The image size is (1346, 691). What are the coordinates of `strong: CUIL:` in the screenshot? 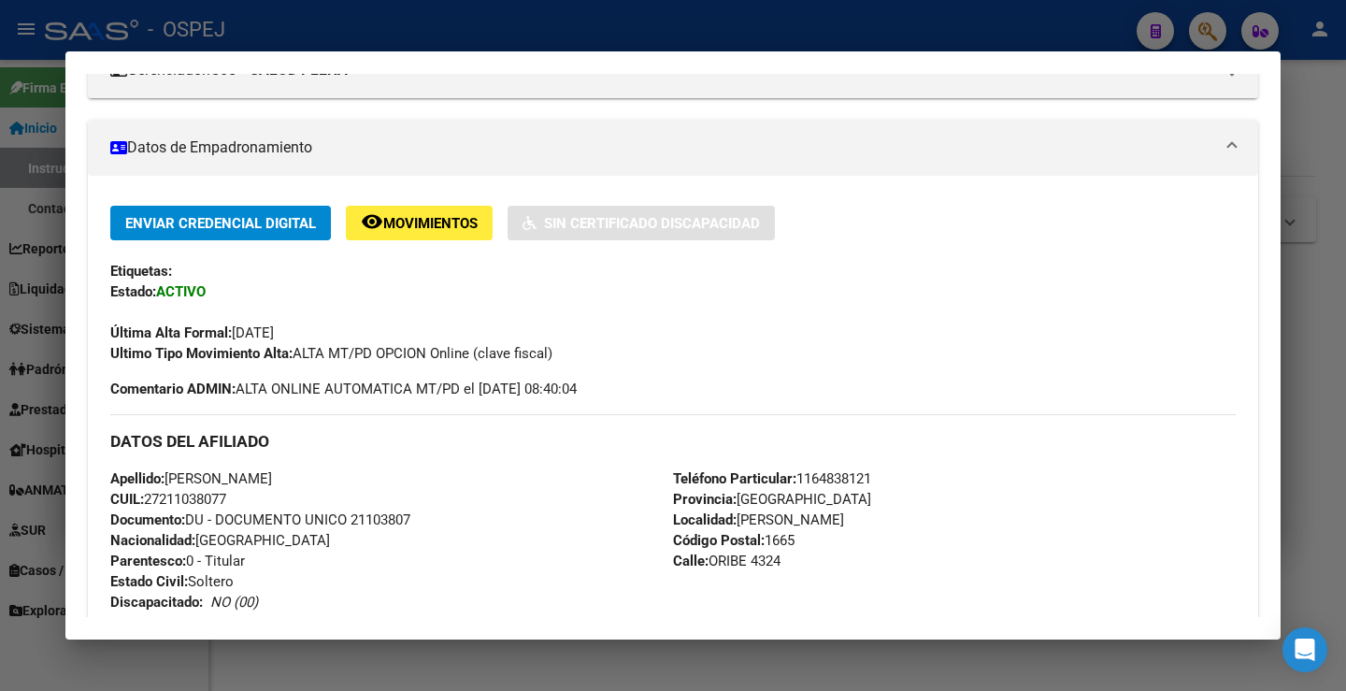 It's located at (127, 499).